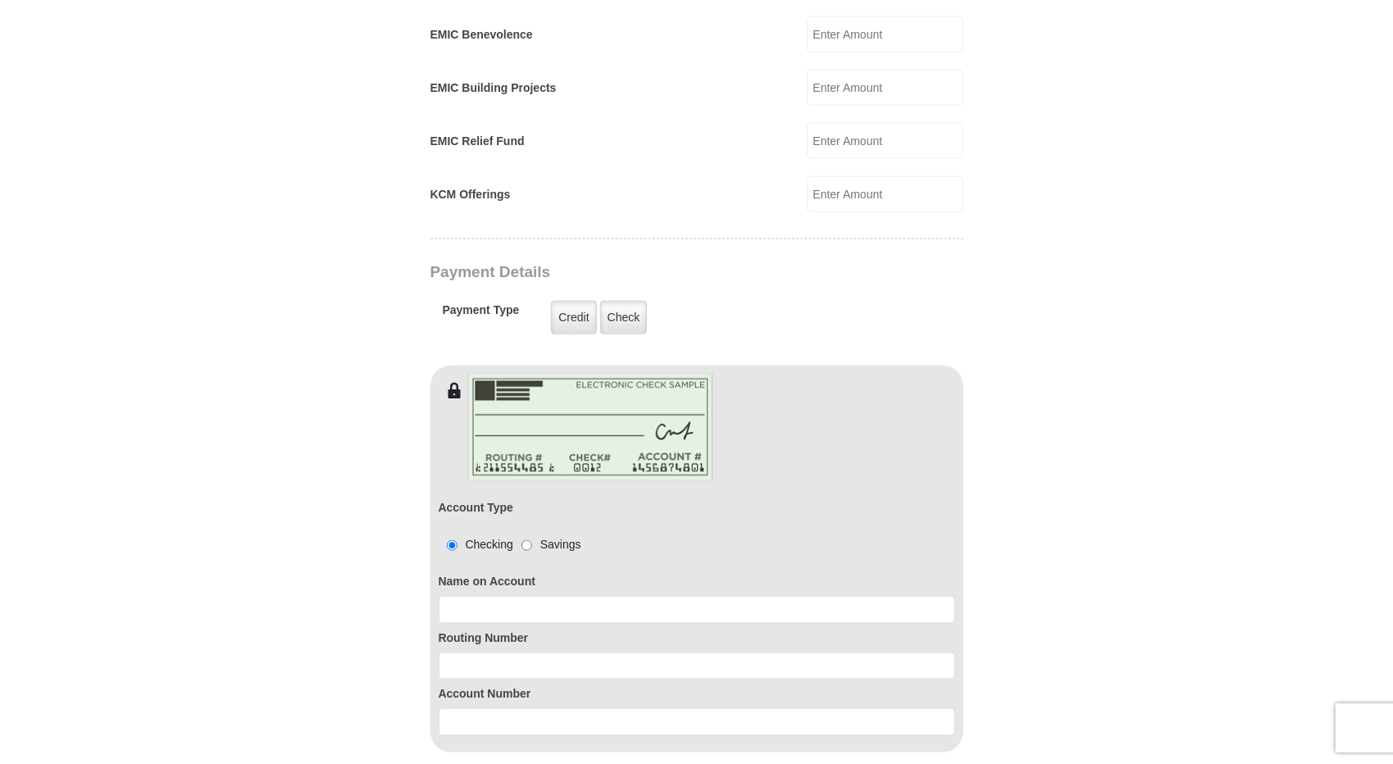 The height and width of the screenshot is (764, 1393). I want to click on div: Checking Savings, so click(510, 544).